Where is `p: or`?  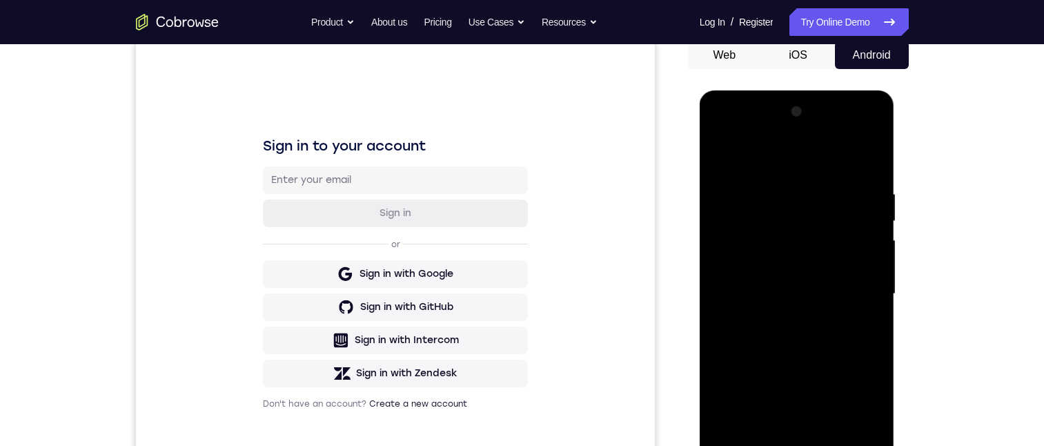
p: or is located at coordinates (259, 203).